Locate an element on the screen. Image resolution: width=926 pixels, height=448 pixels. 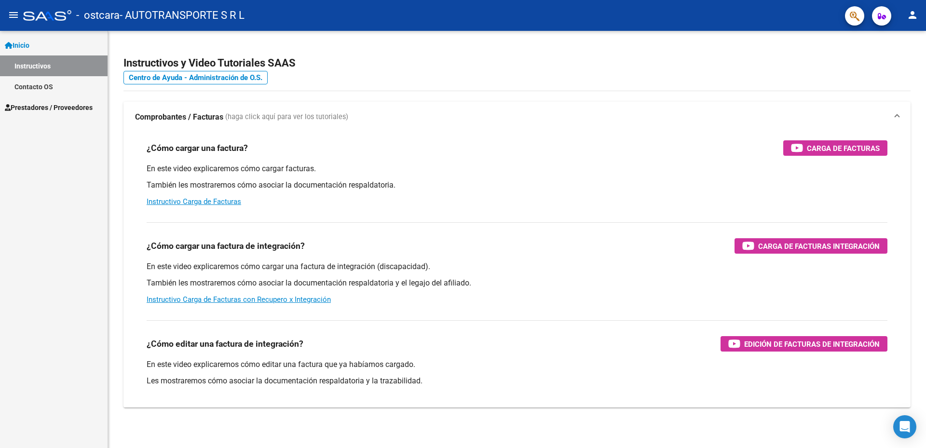
button: Edición de Facturas de integración is located at coordinates (804, 344).